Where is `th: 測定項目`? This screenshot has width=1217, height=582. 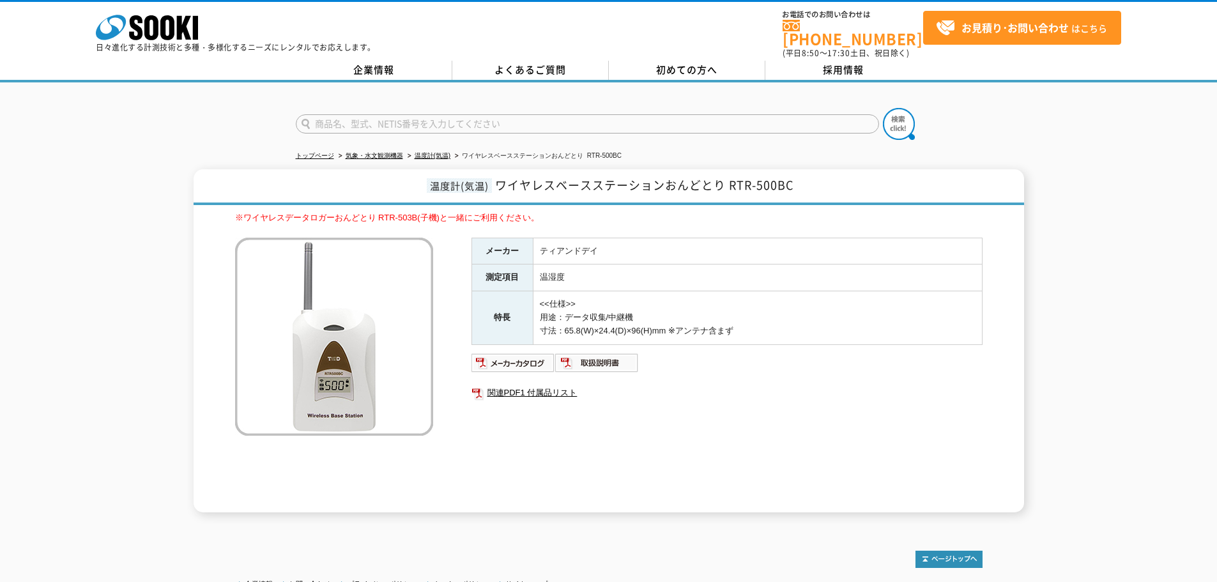 th: 測定項目 is located at coordinates (502, 278).